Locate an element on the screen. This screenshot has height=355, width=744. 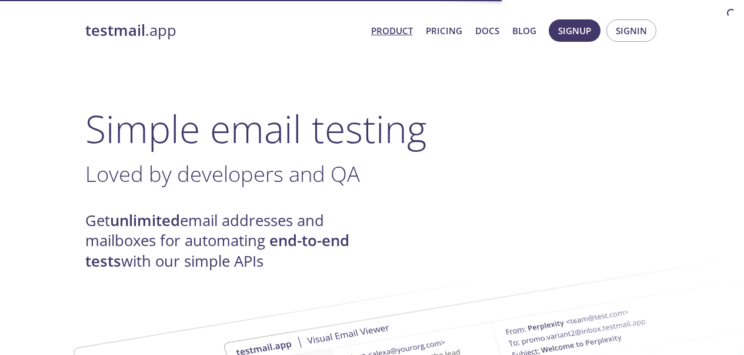
span: Loved by developers and QA is located at coordinates (222, 174).